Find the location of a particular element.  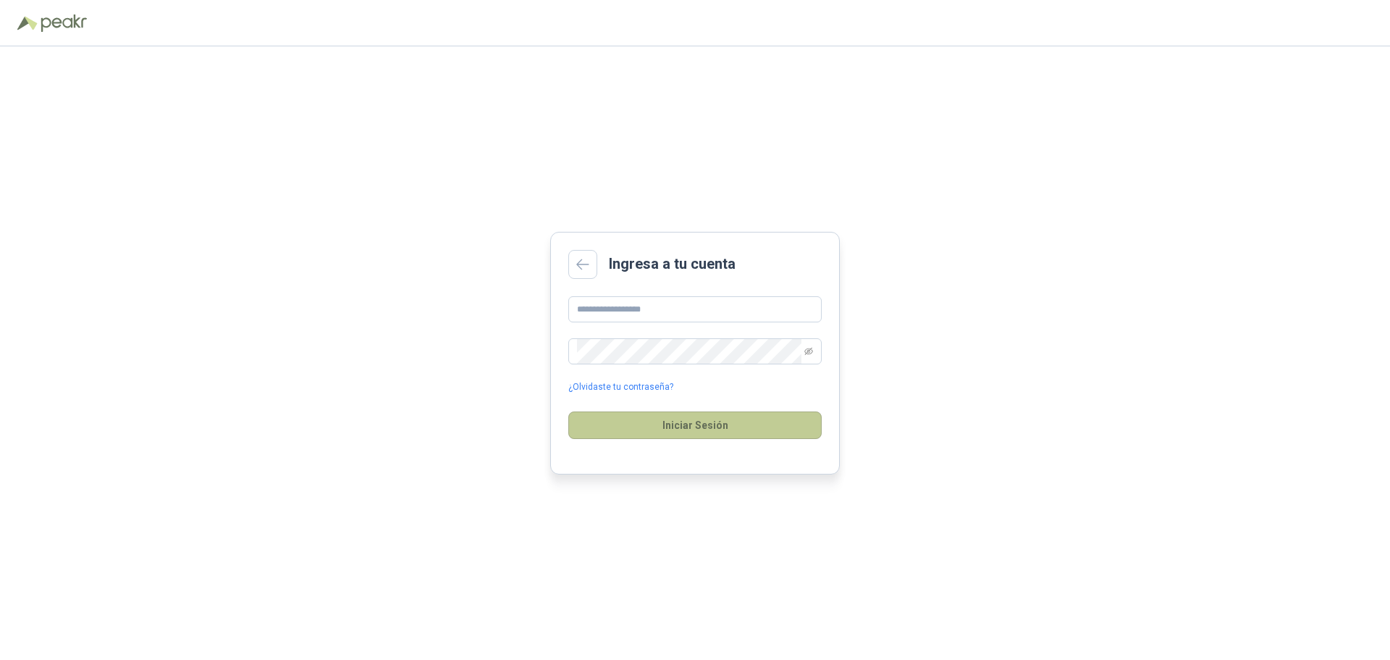

img: Logo is located at coordinates (28, 23).